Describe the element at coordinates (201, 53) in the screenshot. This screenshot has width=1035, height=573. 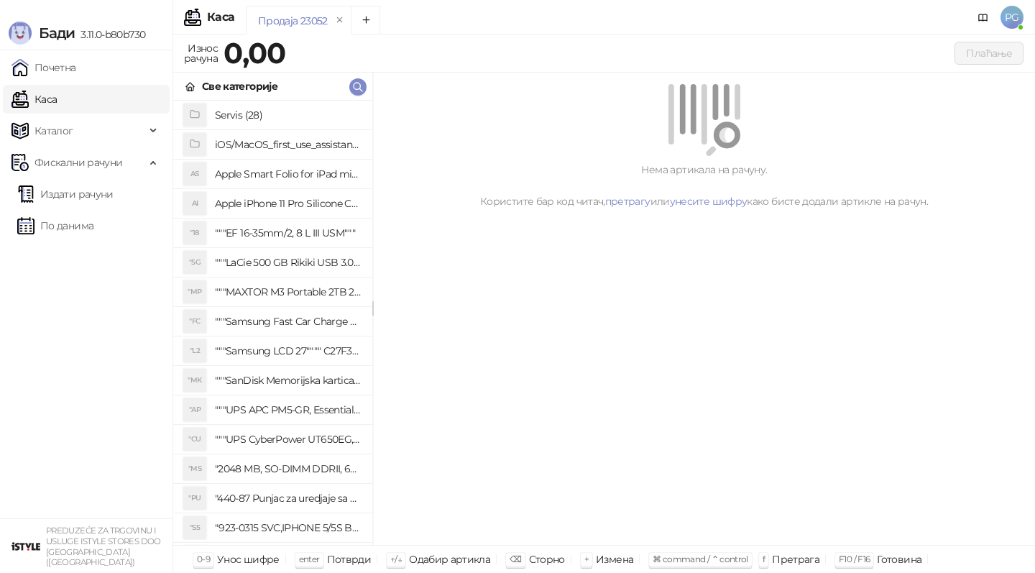
I see `div: Износ рачуна` at that location.